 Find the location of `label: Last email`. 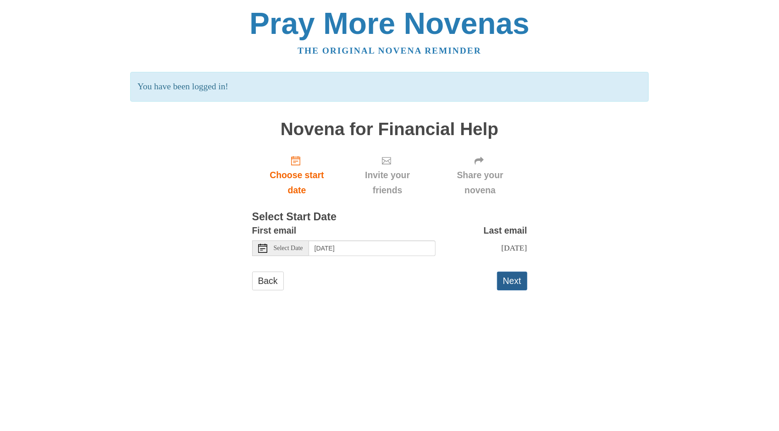

label: Last email is located at coordinates (505, 231).